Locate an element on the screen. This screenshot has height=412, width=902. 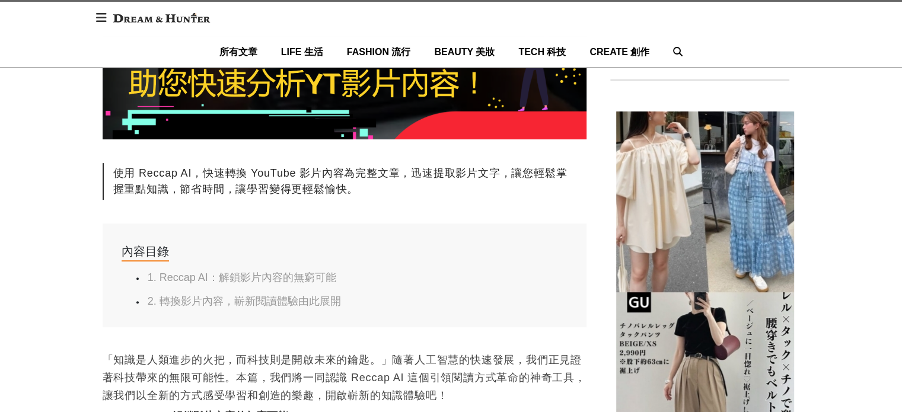
span: LIFE 生活 is located at coordinates (302, 52).